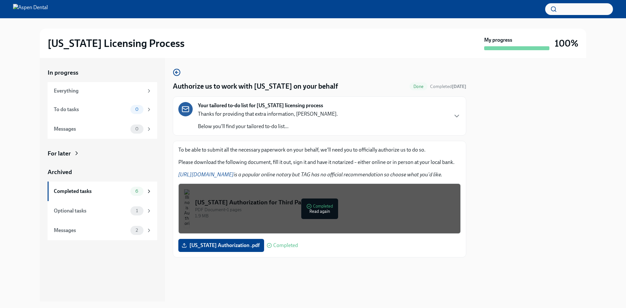 The width and height of the screenshot is (626, 308). I want to click on a: For later, so click(102, 154).